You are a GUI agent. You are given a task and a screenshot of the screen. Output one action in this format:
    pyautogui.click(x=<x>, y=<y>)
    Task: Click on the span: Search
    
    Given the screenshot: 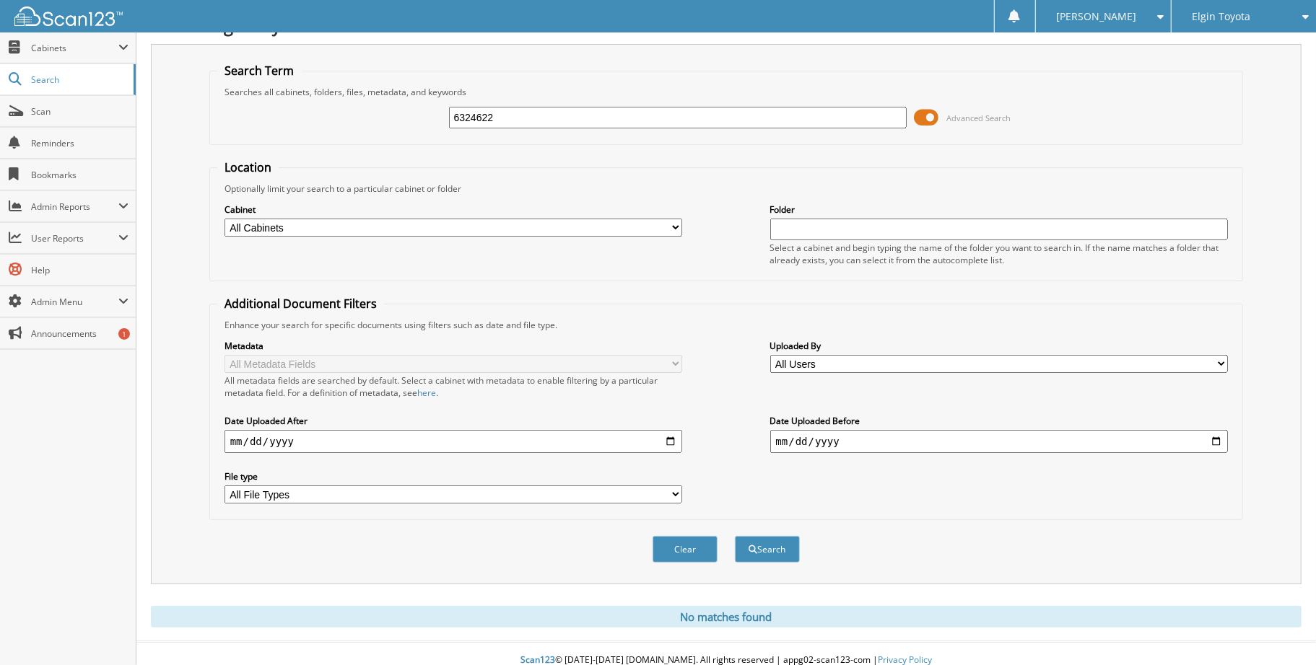 What is the action you would take?
    pyautogui.click(x=79, y=79)
    